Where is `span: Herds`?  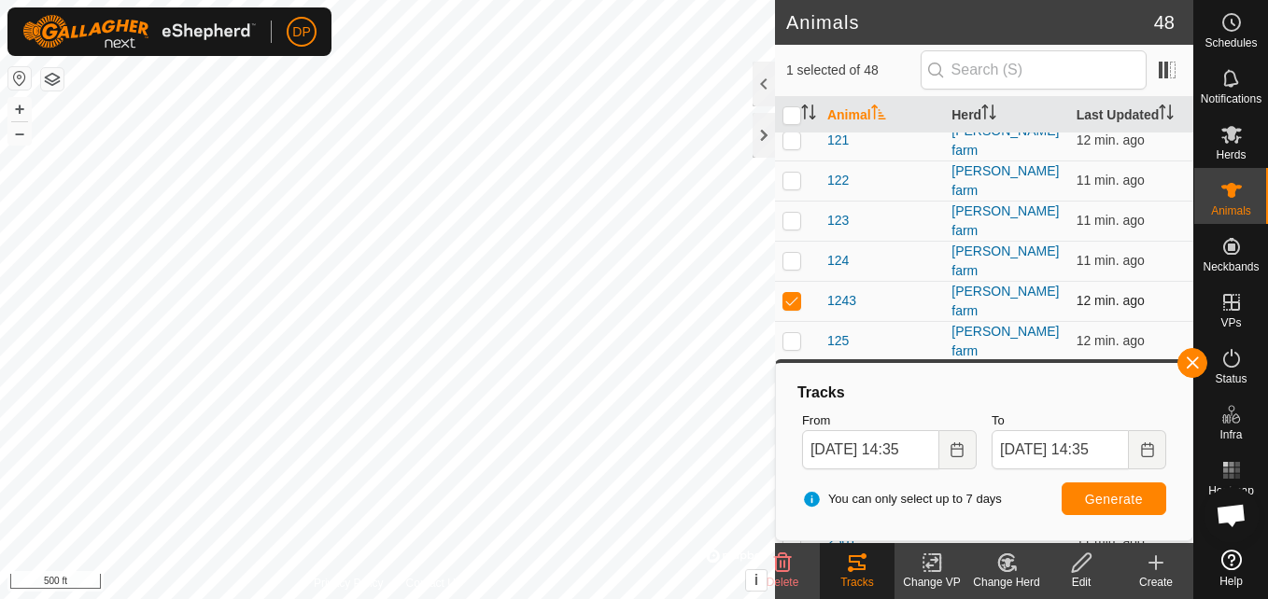
span: Herds is located at coordinates (1230, 155).